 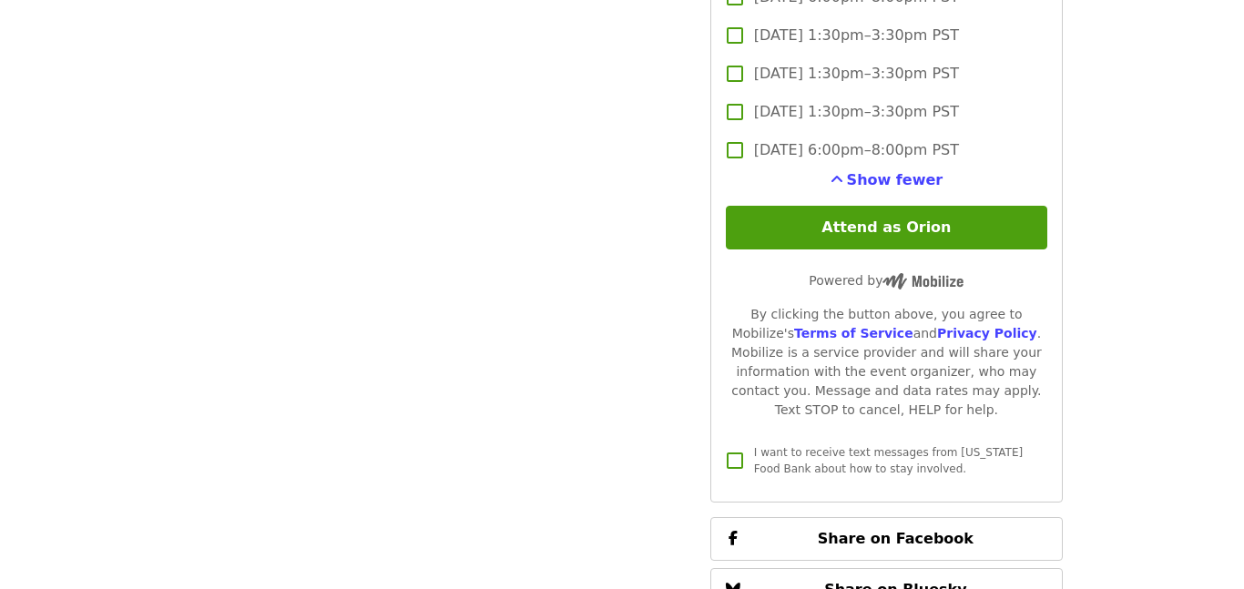 What do you see at coordinates (887, 180) in the screenshot?
I see `button: See more timeslots` at bounding box center [887, 180].